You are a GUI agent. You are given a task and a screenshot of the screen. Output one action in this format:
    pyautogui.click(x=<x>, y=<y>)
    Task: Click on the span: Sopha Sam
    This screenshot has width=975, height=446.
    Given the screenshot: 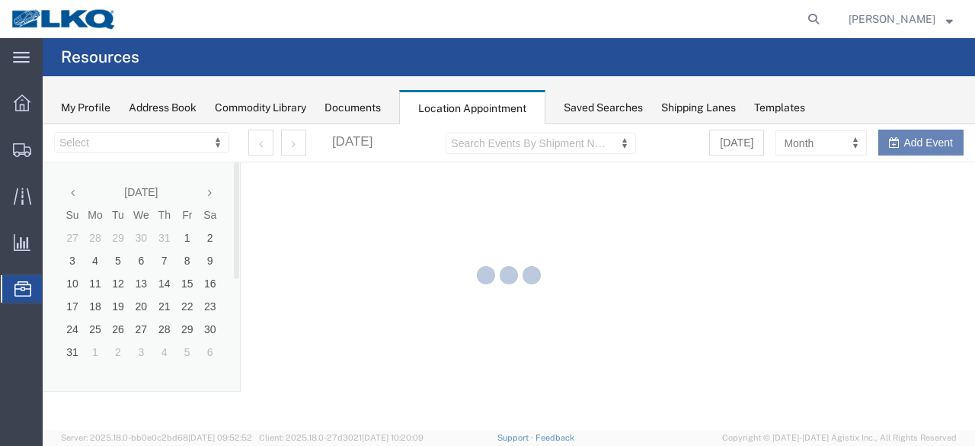 What is the action you would take?
    pyautogui.click(x=892, y=19)
    